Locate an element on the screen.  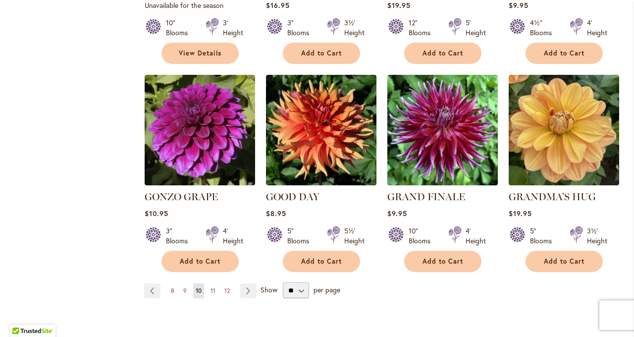
img: GRANDMA'S HUG is located at coordinates (563, 130).